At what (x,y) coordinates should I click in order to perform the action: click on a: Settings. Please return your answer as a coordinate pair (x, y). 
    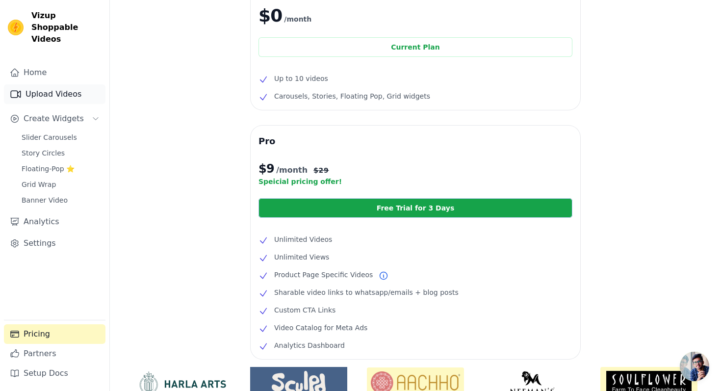
    Looking at the image, I should click on (54, 243).